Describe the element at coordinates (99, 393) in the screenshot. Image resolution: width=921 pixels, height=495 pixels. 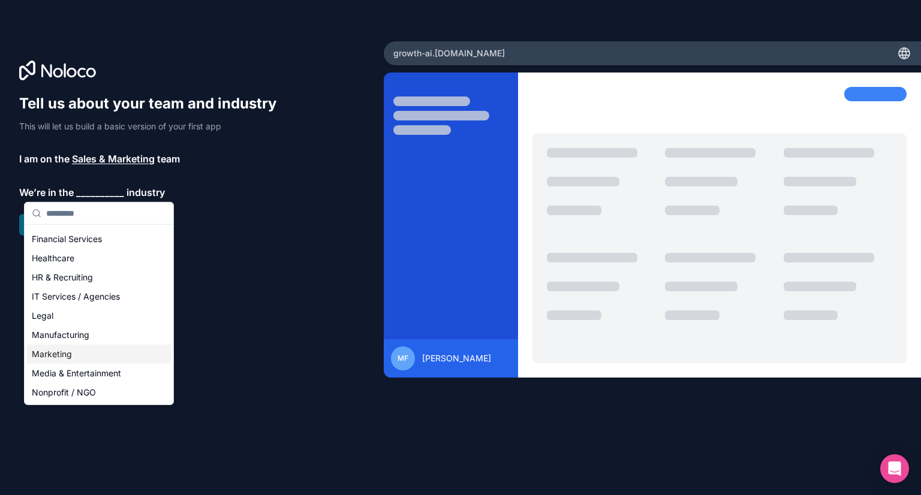
I see `div: Nonprofit / NGO` at that location.